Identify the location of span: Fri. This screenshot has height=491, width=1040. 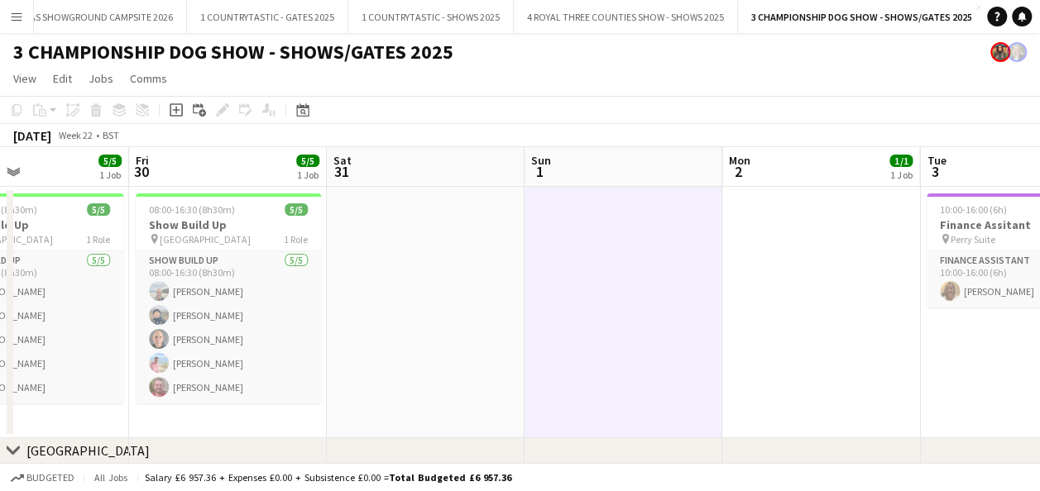
(142, 160).